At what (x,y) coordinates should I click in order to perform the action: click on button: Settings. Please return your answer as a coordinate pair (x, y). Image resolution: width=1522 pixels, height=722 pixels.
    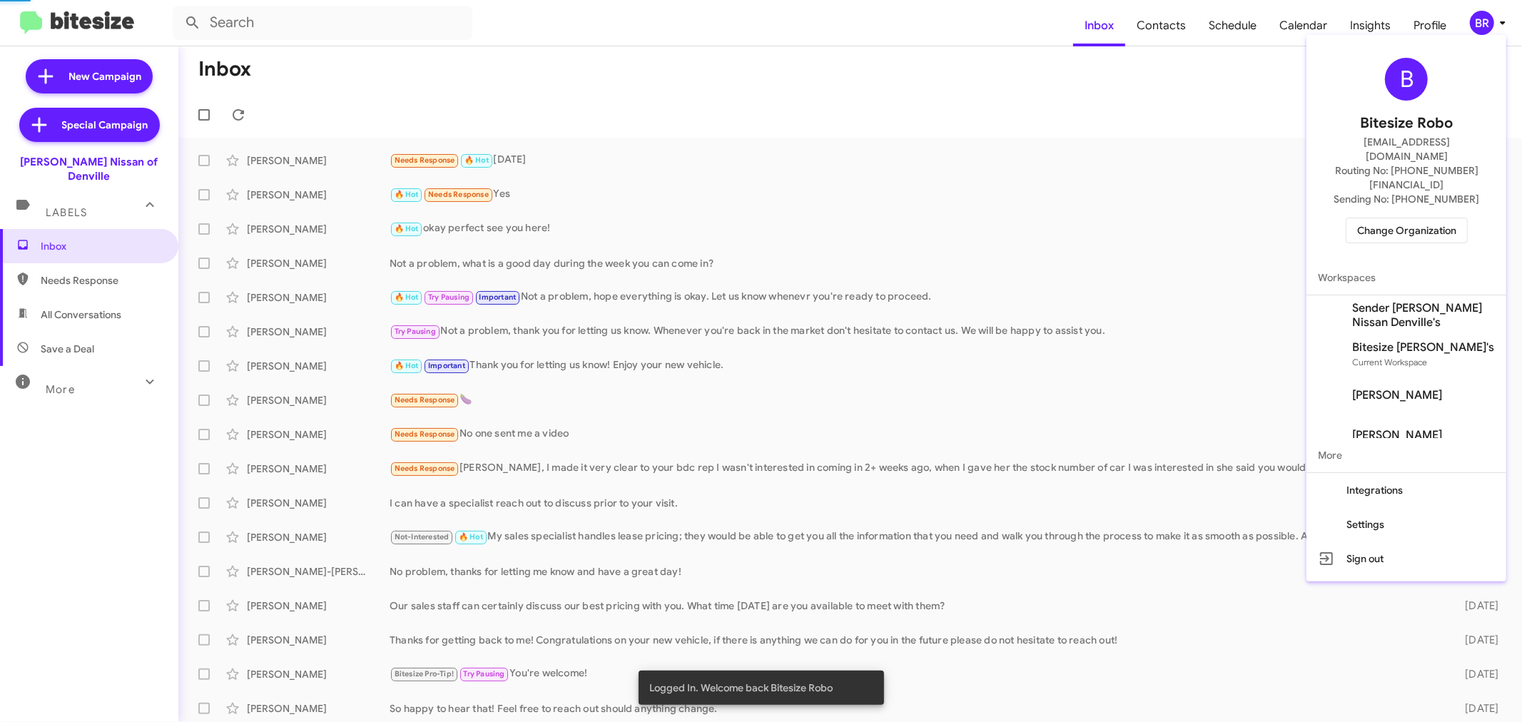
    Looking at the image, I should click on (1406, 524).